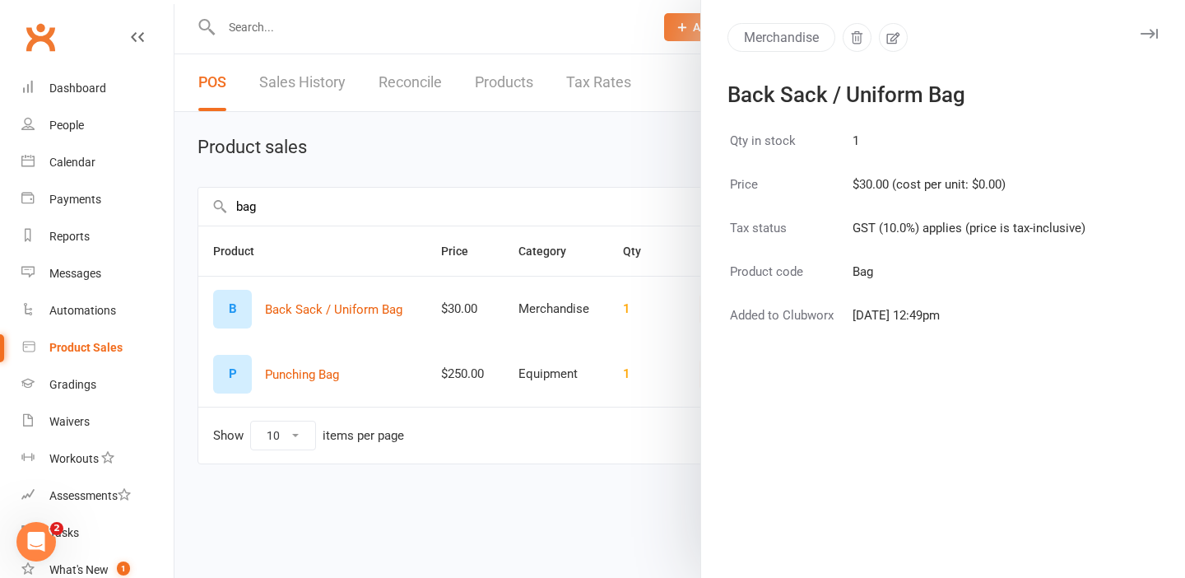  Describe the element at coordinates (97, 273) in the screenshot. I see `a: Messages` at that location.